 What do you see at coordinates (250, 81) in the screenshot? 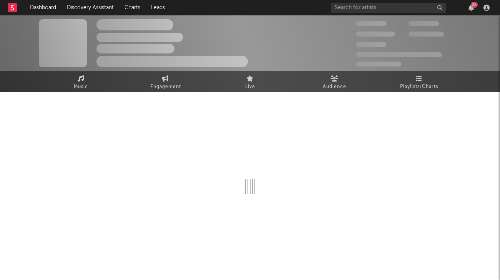
I see `a: Live` at bounding box center [250, 81].